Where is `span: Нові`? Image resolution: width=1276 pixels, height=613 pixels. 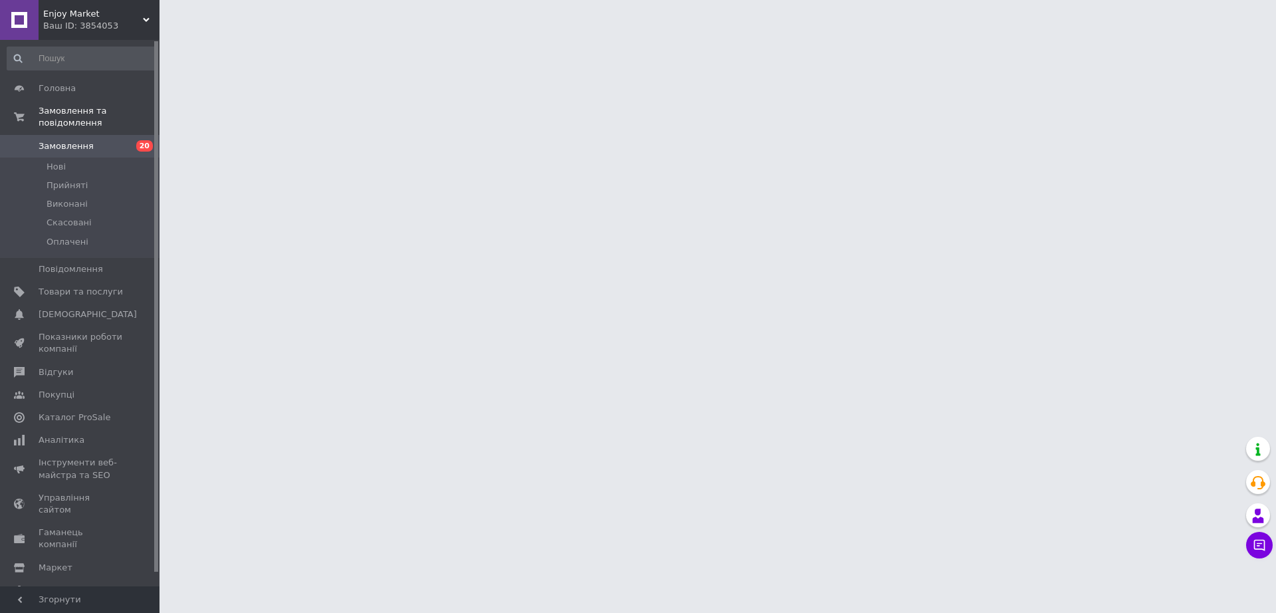
span: Нові is located at coordinates (56, 167).